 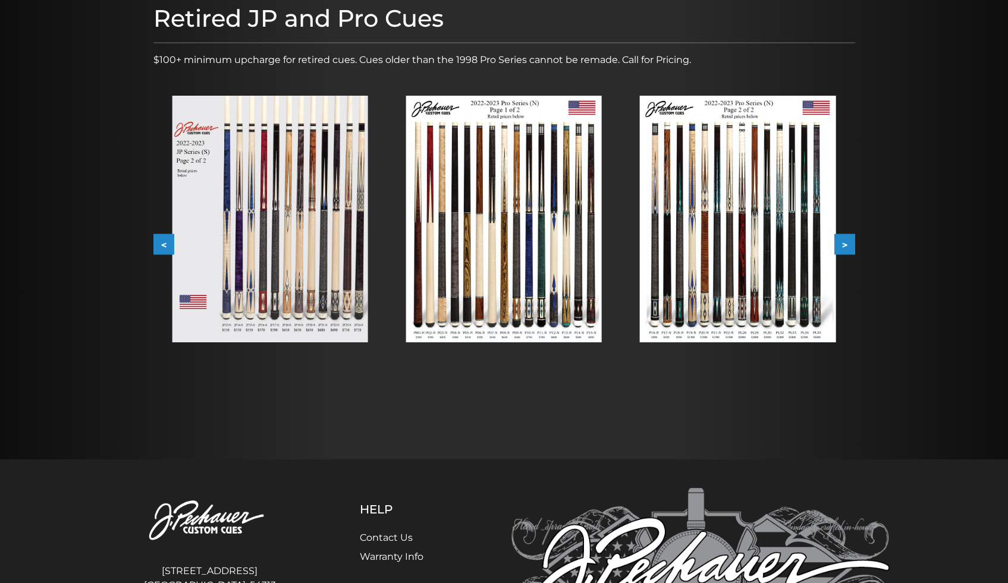 What do you see at coordinates (504, 18) in the screenshot?
I see `h1: Retired JP and Pro Cues` at bounding box center [504, 18].